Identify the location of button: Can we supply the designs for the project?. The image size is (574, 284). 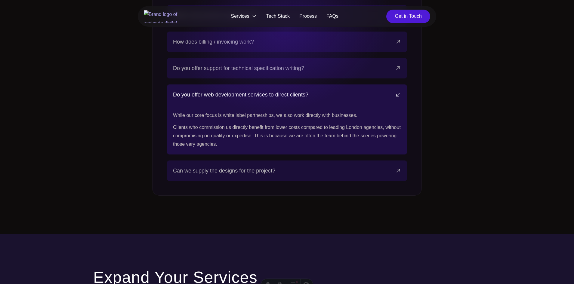
(287, 171).